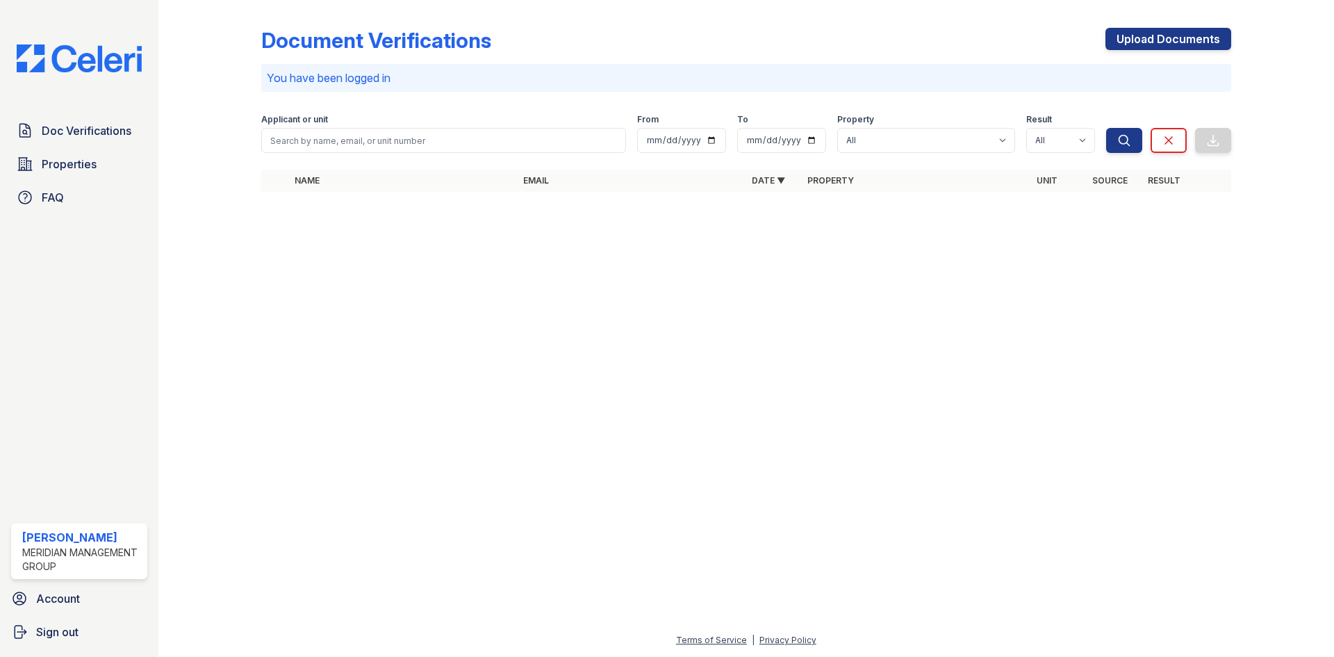 The height and width of the screenshot is (657, 1334). I want to click on a: Email, so click(536, 180).